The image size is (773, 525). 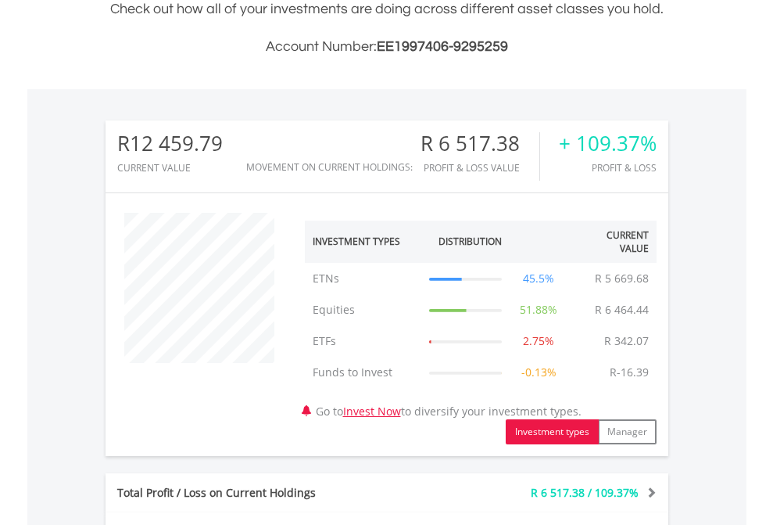 I want to click on td: R 5 669.68, so click(x=622, y=278).